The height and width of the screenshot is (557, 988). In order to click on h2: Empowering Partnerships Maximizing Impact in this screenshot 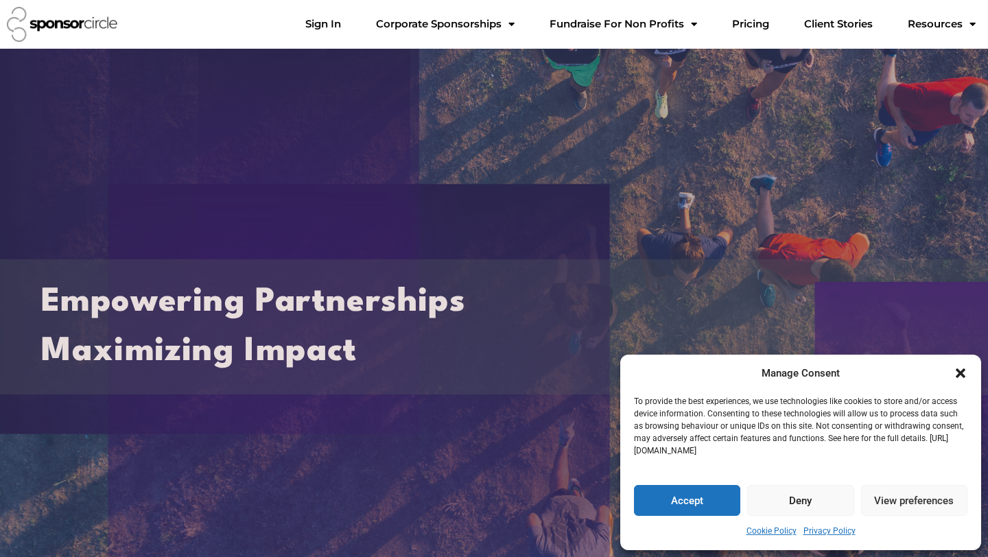, I will do `click(494, 327)`.